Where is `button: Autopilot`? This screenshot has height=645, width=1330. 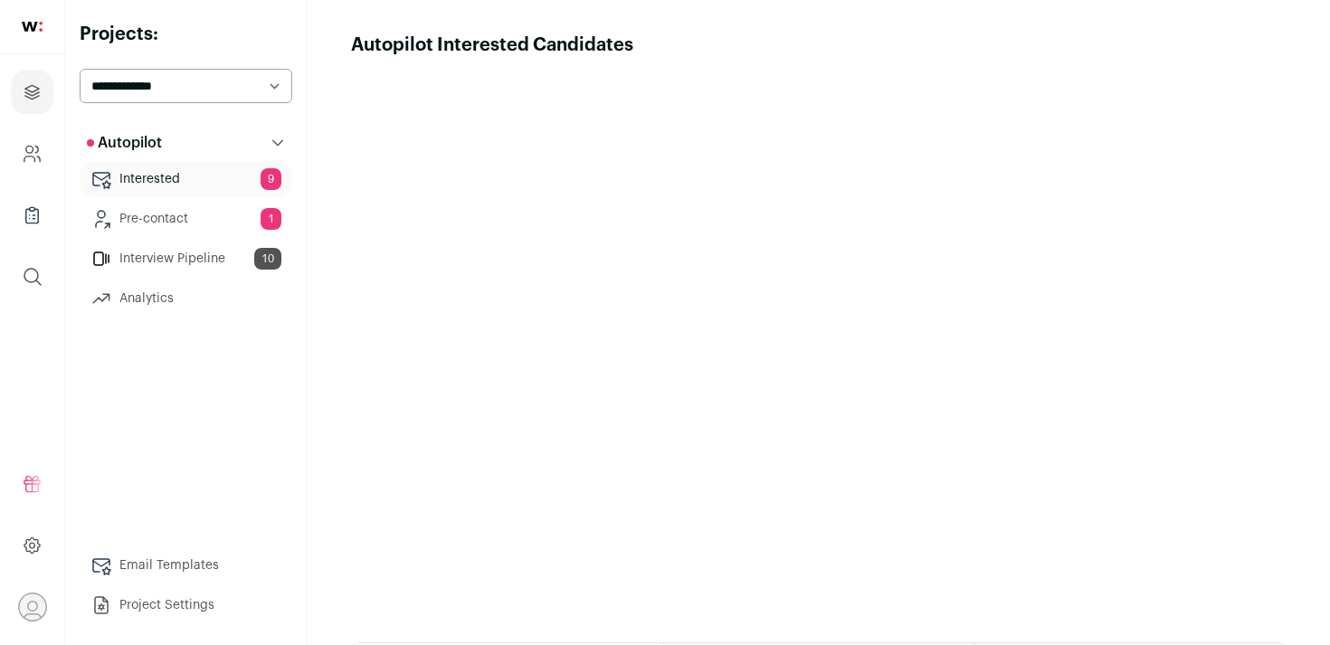 button: Autopilot is located at coordinates (185, 143).